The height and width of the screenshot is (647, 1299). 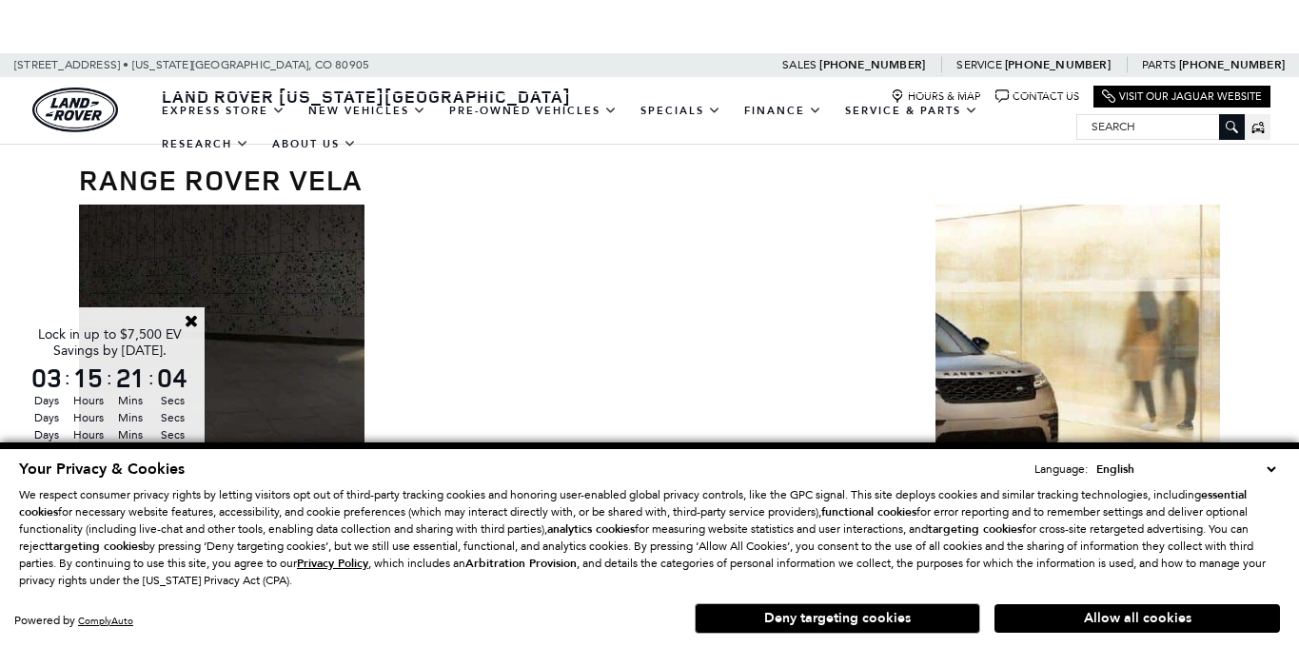 What do you see at coordinates (172, 378) in the screenshot?
I see `span: 04` at bounding box center [172, 378].